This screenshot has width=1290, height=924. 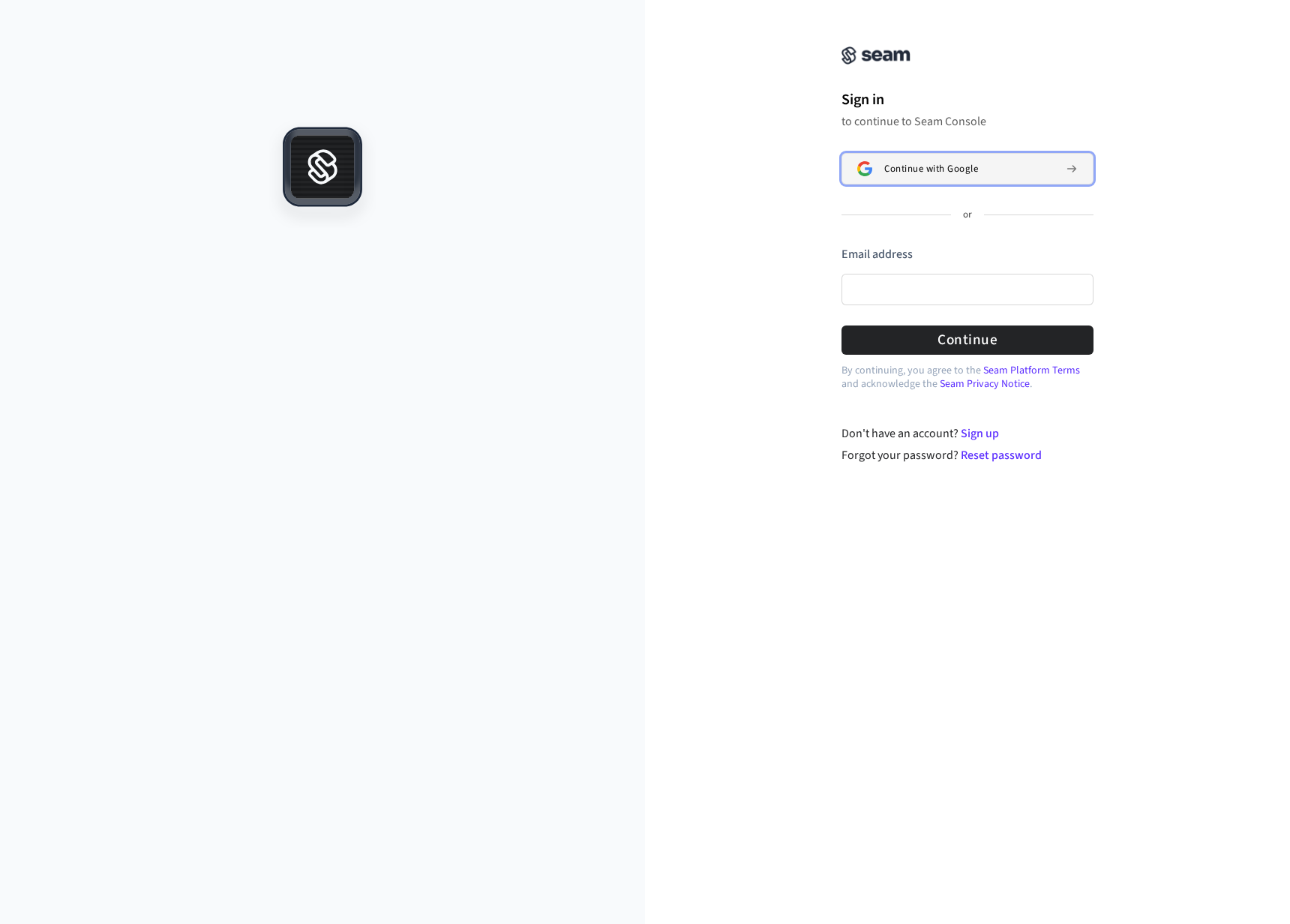 What do you see at coordinates (967, 168) in the screenshot?
I see `button: Sign in with GoogleContinue with Google` at bounding box center [967, 168].